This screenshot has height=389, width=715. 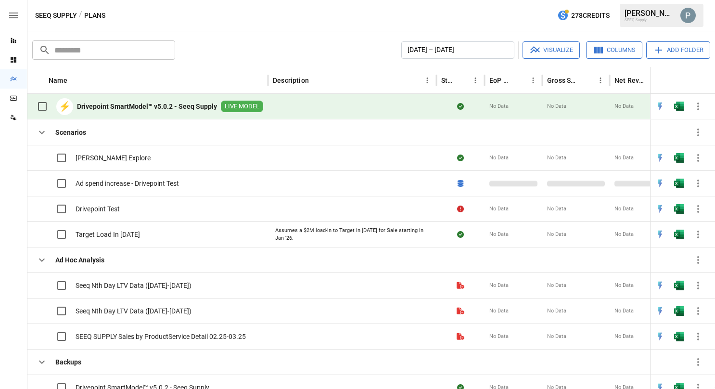 I want to click on button: Columns, so click(x=614, y=50).